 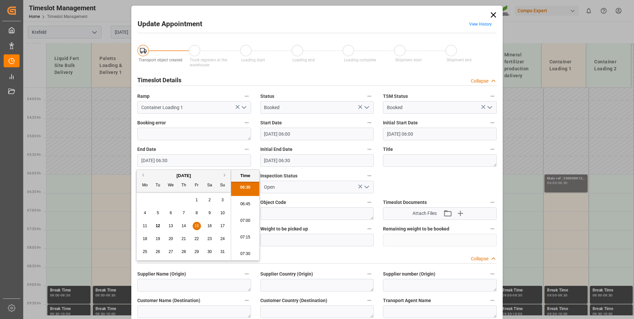 I want to click on span: 5, so click(x=158, y=213).